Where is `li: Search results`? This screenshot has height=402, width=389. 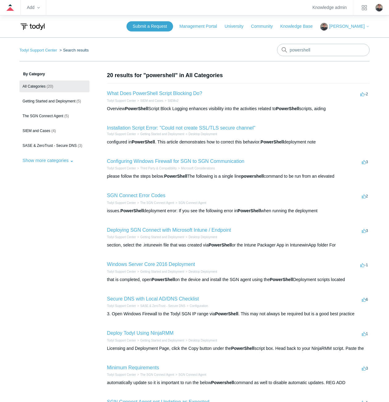
li: Search results is located at coordinates (73, 50).